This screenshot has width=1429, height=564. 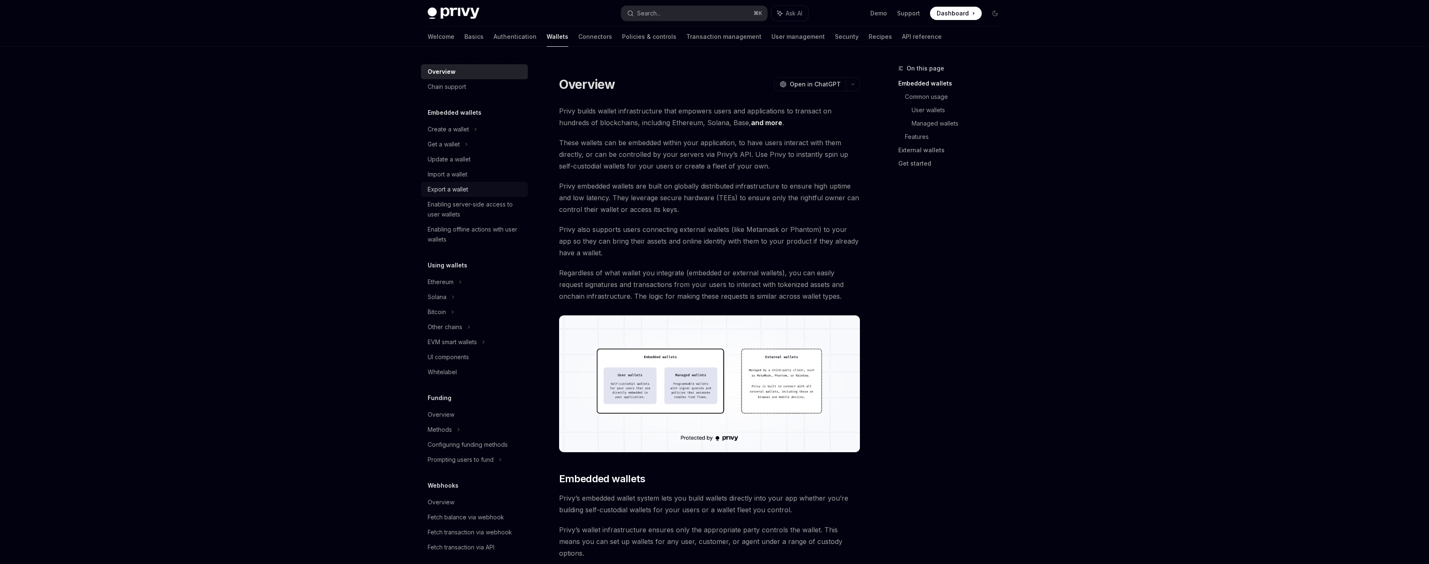 What do you see at coordinates (790, 13) in the screenshot?
I see `button: Ask AI` at bounding box center [790, 13].